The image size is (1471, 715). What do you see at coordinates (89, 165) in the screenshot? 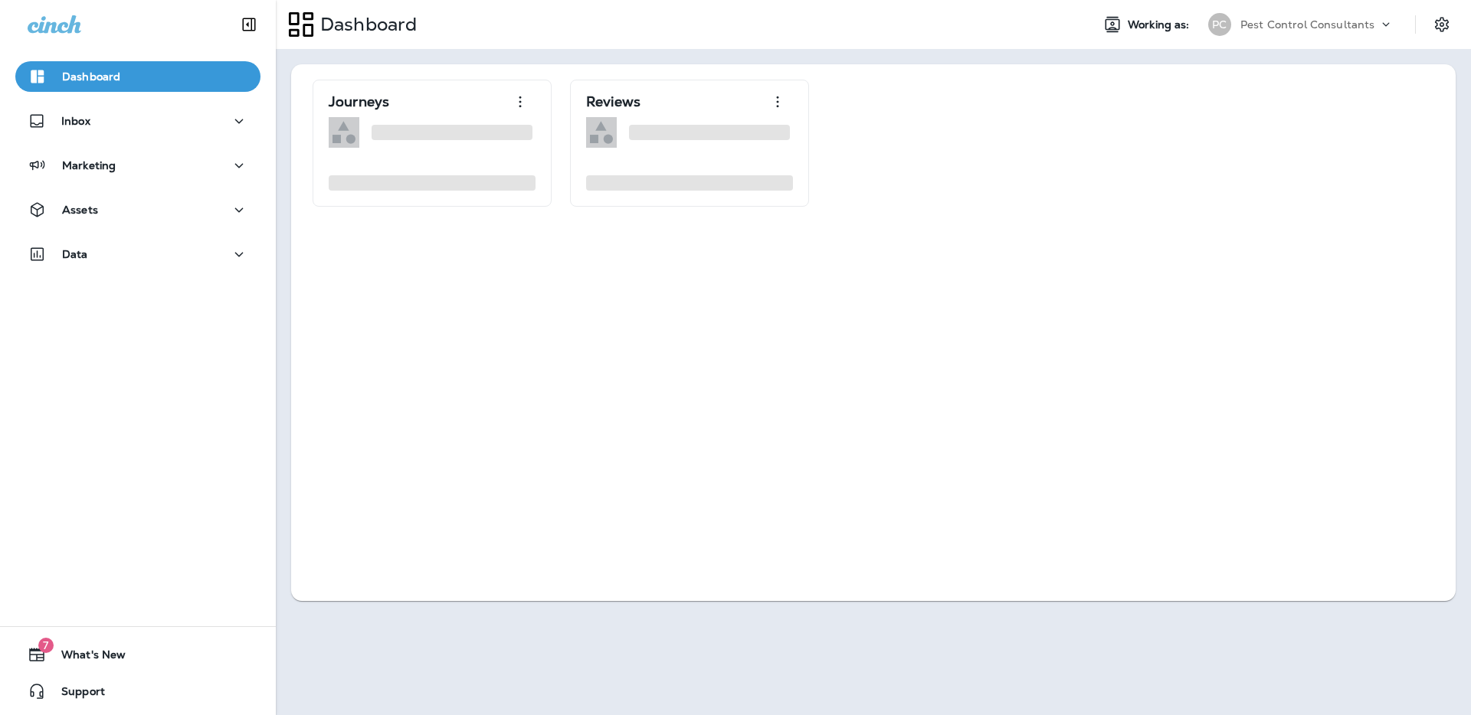
I see `p: Marketing` at bounding box center [89, 165].